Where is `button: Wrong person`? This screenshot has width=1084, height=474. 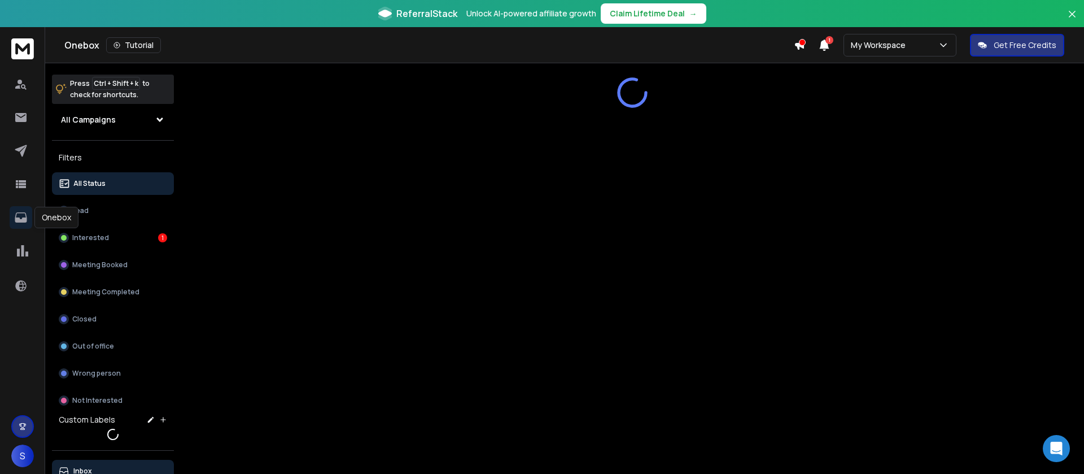
button: Wrong person is located at coordinates (113, 373).